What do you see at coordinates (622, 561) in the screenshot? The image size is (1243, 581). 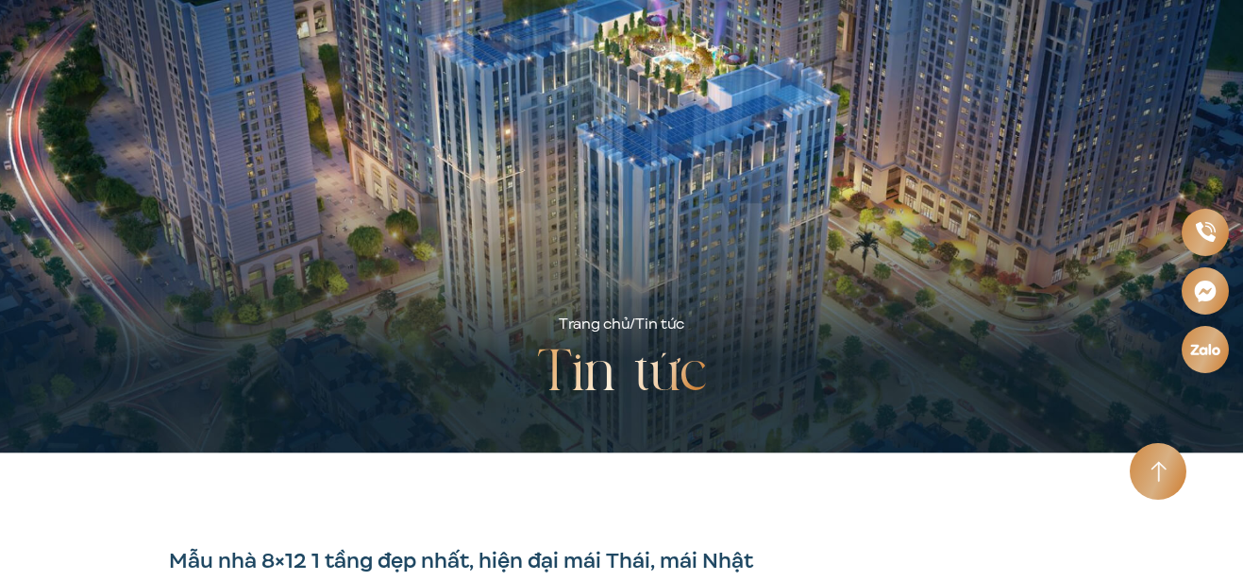 I see `h1: Mẫu nhà 8×12 1 tầng đẹp nhất, hiện đại mái Thái, mái Nhật` at bounding box center [622, 561].